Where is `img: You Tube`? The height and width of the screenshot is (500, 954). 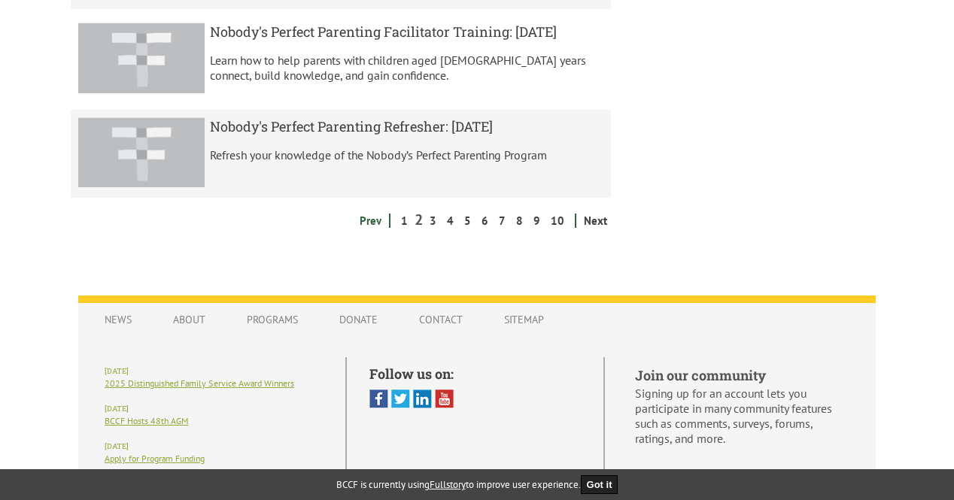
img: You Tube is located at coordinates (444, 399).